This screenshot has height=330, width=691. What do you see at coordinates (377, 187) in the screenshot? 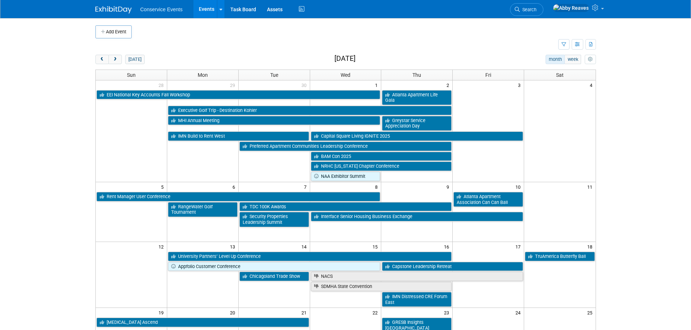
I see `span: 8` at bounding box center [377, 187].